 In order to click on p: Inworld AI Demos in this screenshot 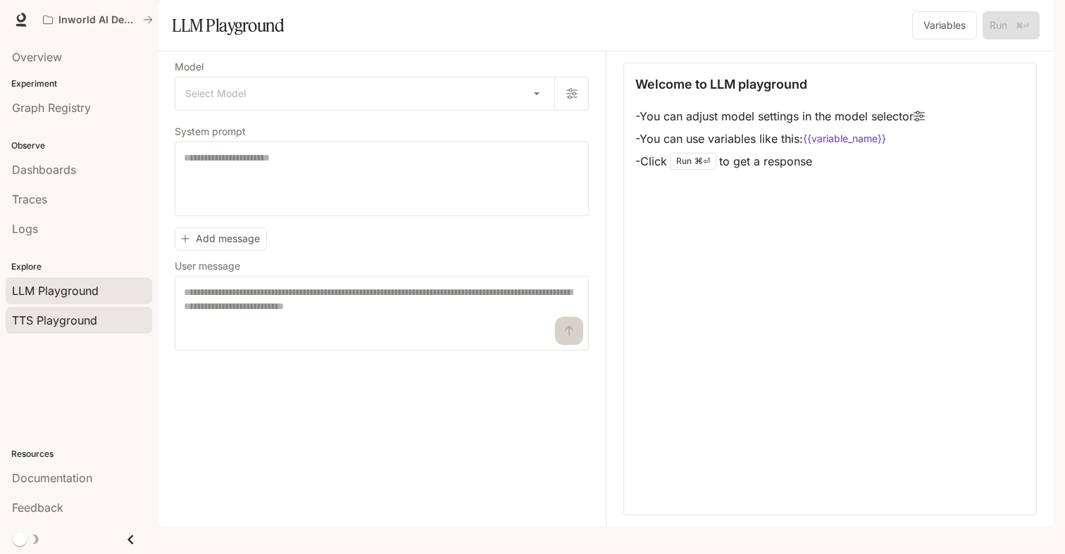, I will do `click(98, 20)`.